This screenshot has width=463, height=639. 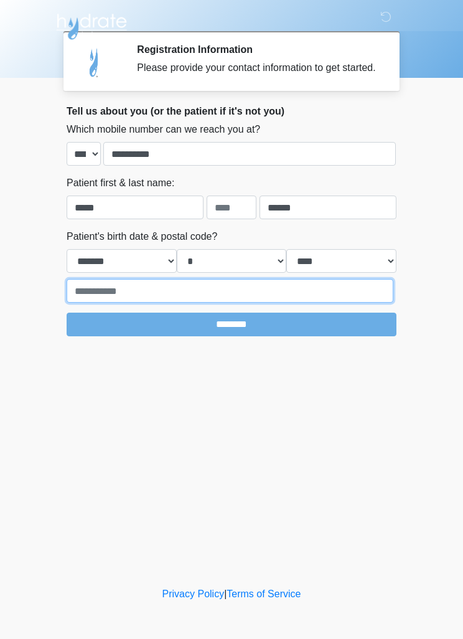 What do you see at coordinates (263, 593) in the screenshot?
I see `a: Terms of Service` at bounding box center [263, 593].